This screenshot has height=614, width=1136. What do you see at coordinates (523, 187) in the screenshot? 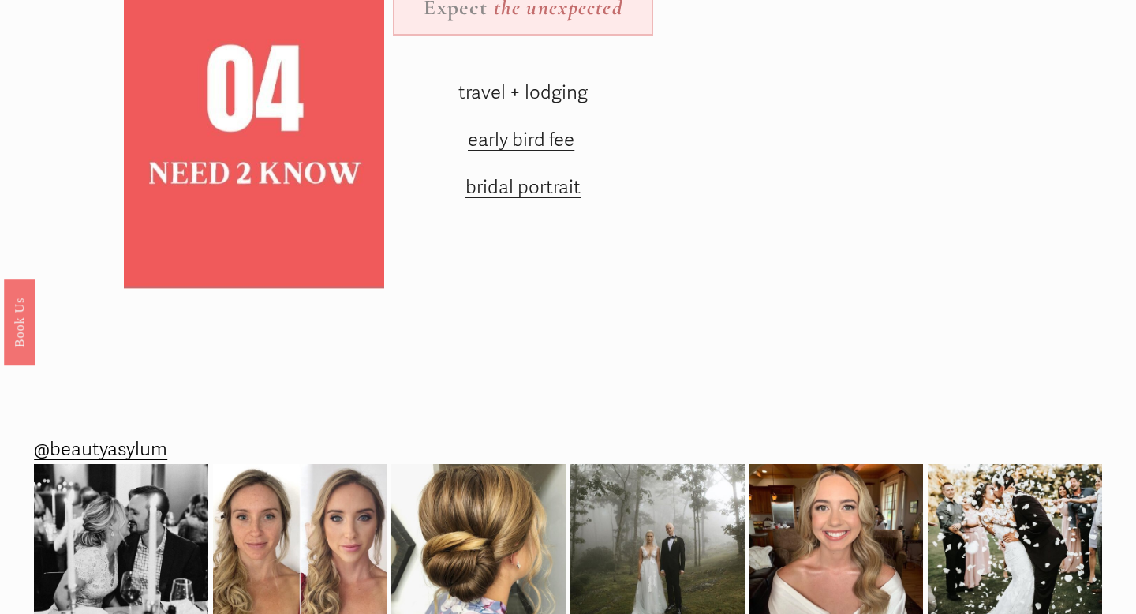
I see `a: bridal portrait` at bounding box center [523, 187].